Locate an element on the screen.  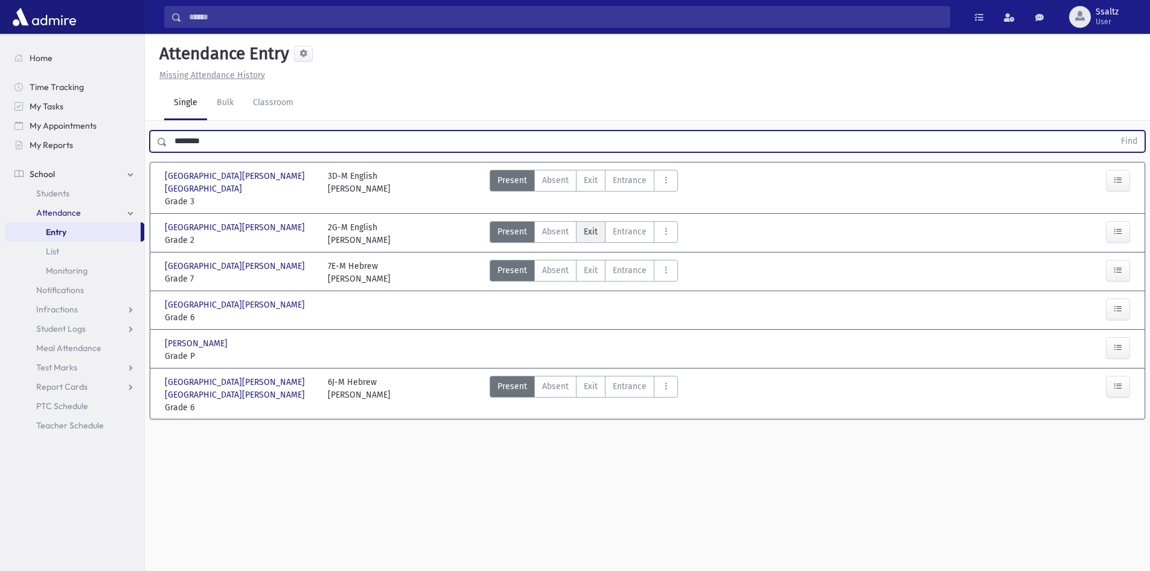
a: Classroom is located at coordinates (273, 103).